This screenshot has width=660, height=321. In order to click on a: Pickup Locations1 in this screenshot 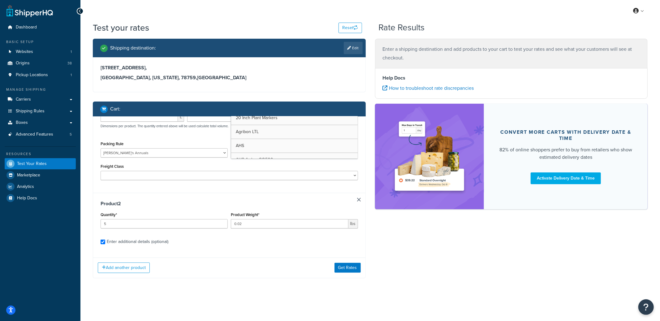, I will do `click(40, 75)`.